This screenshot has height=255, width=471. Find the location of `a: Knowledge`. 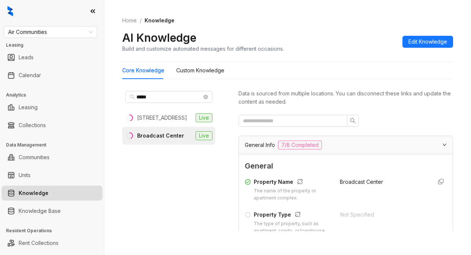

a: Knowledge is located at coordinates (34, 193).